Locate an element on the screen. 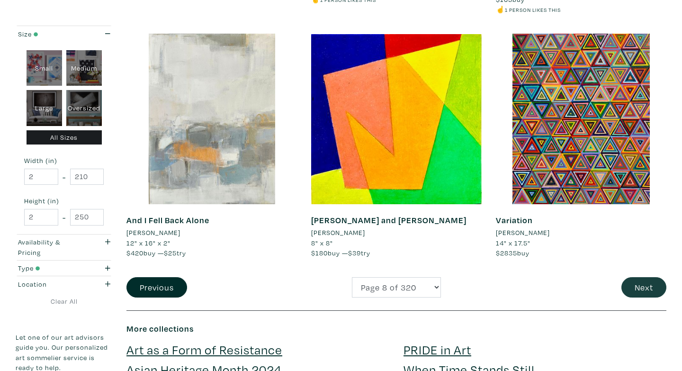 The width and height of the screenshot is (682, 371). a: Clear All is located at coordinates (64, 301).